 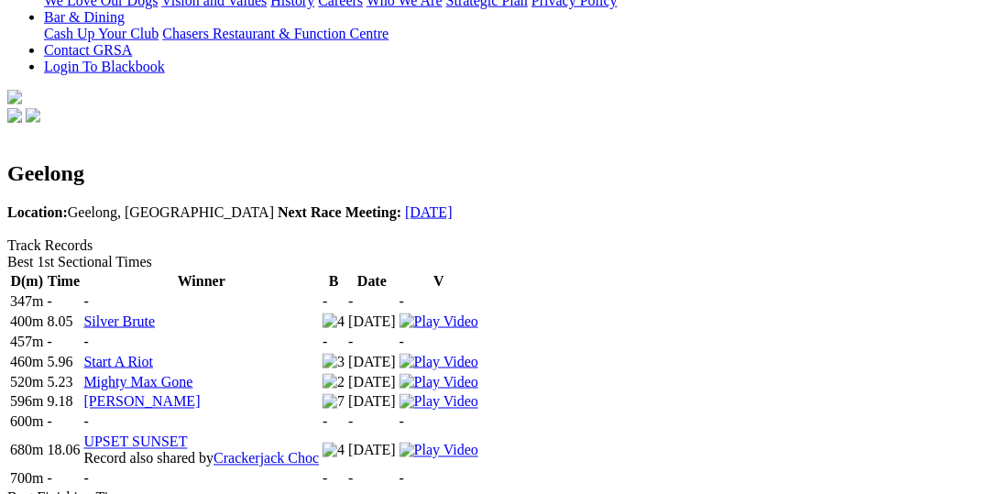 What do you see at coordinates (27, 301) in the screenshot?
I see `td: 347m` at bounding box center [27, 301].